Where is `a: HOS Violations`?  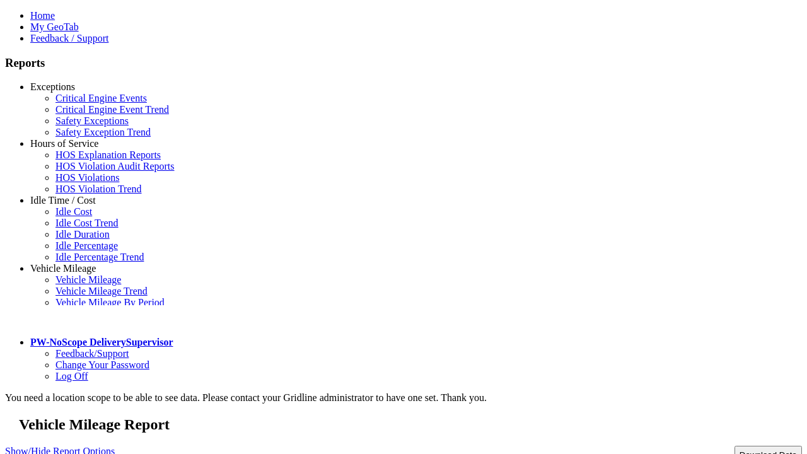
a: HOS Violations is located at coordinates (87, 177).